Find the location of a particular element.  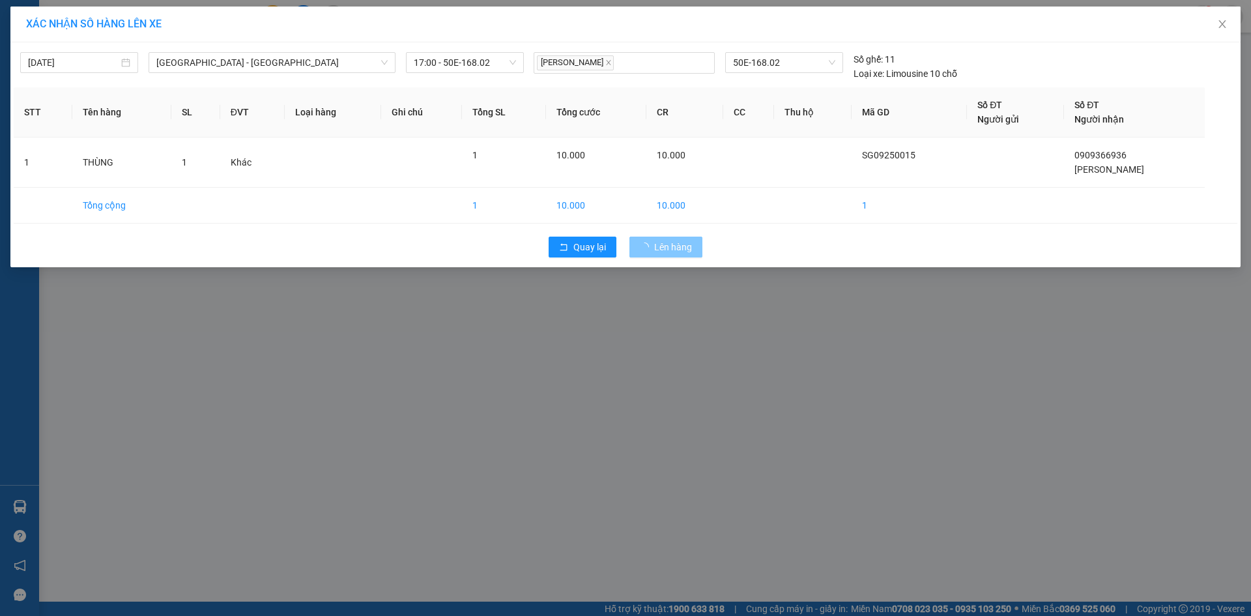

th: Tên hàng is located at coordinates (122, 112).